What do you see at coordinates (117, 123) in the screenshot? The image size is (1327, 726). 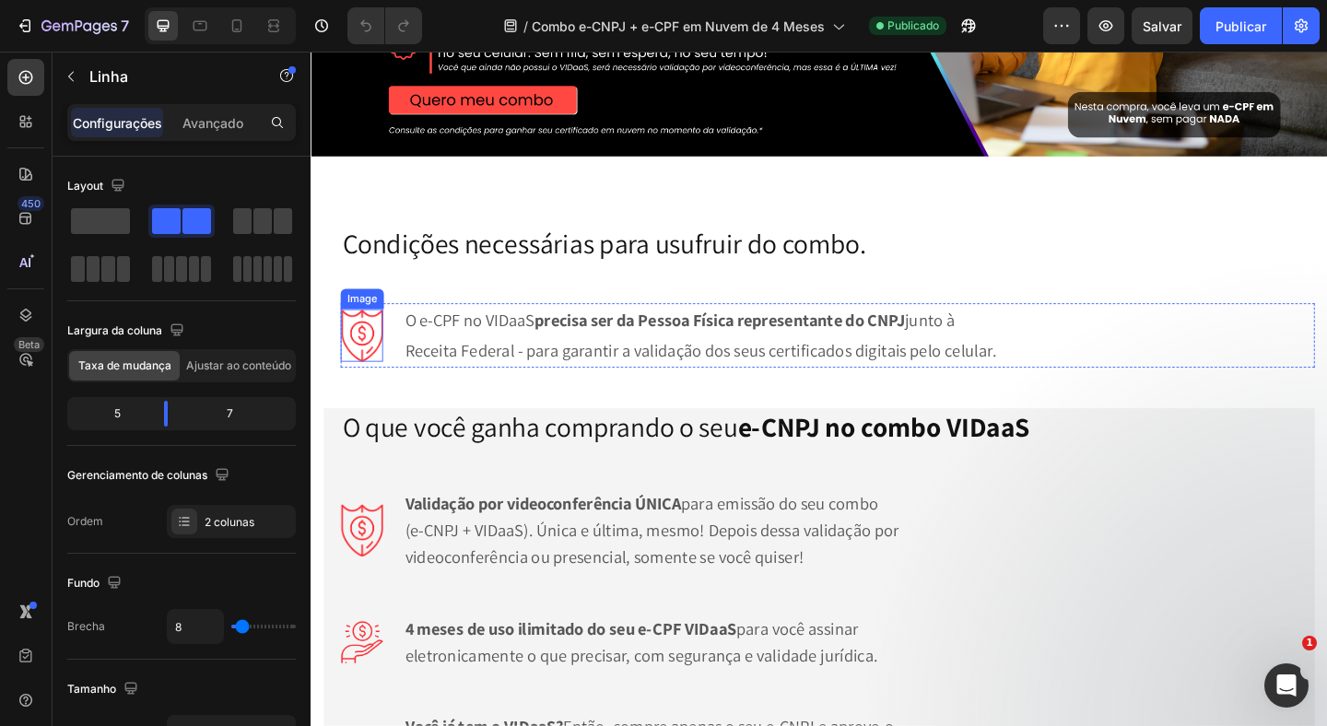 I see `font: Configurações` at bounding box center [117, 123].